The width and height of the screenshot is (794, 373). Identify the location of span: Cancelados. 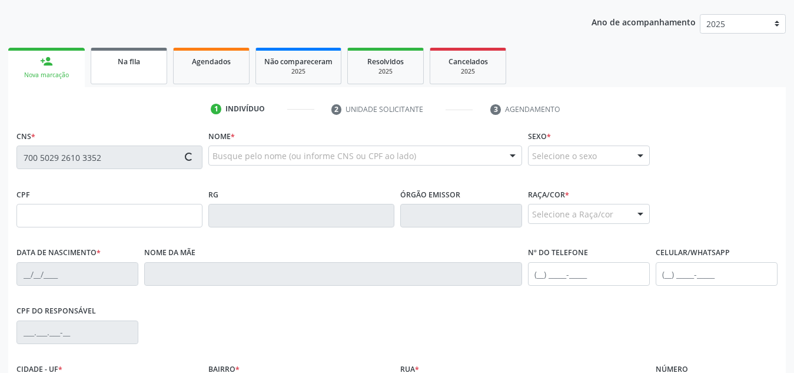
(468, 61).